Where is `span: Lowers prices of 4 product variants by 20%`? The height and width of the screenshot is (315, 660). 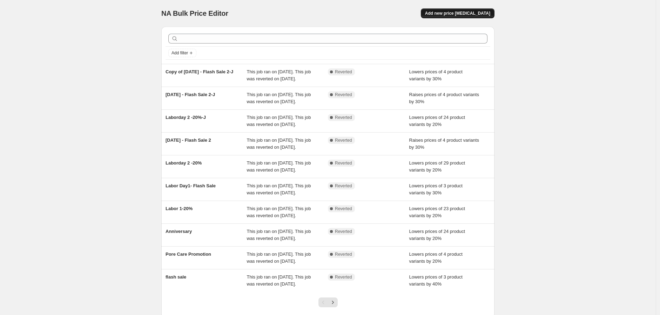
span: Lowers prices of 4 product variants by 20% is located at coordinates (436, 257).